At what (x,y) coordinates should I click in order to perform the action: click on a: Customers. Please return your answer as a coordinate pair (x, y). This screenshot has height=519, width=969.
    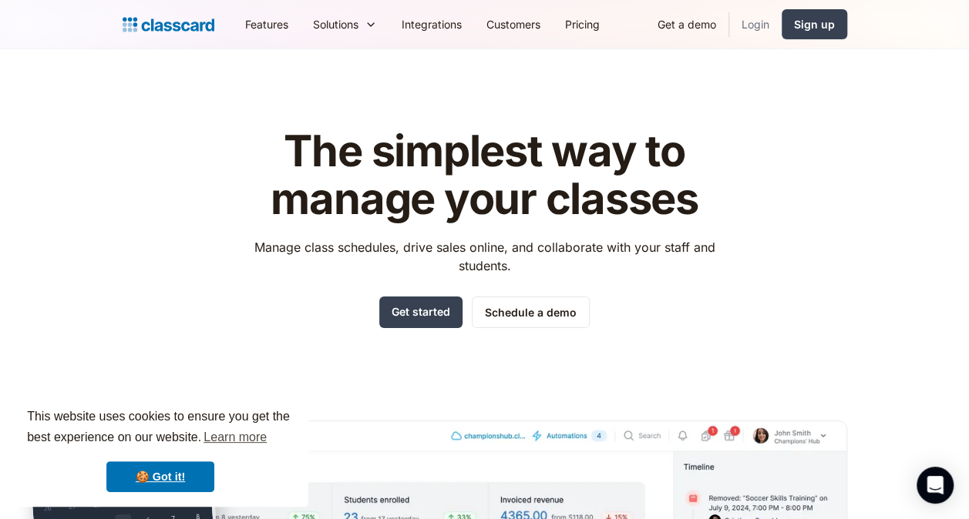
    Looking at the image, I should click on (513, 24).